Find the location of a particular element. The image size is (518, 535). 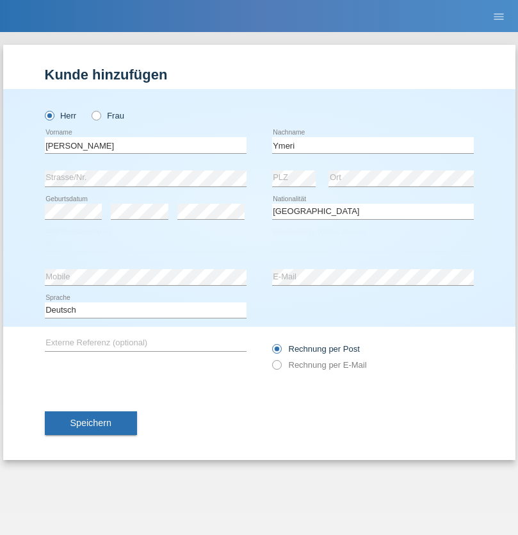

i: menu is located at coordinates (499, 17).